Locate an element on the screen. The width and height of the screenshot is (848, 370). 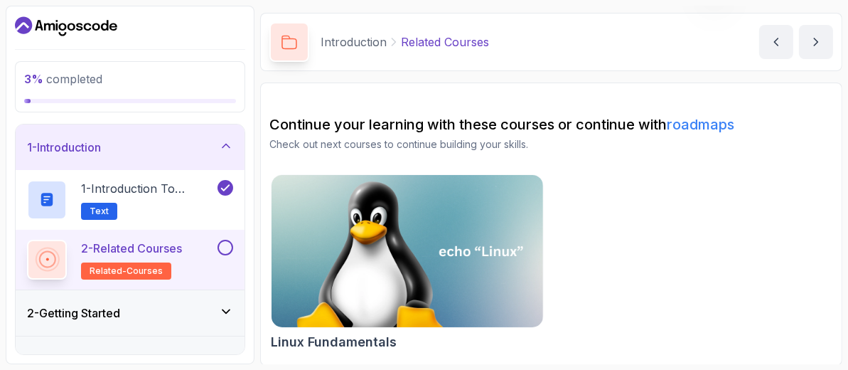
h2: Linux Fundamentals is located at coordinates (334, 342).